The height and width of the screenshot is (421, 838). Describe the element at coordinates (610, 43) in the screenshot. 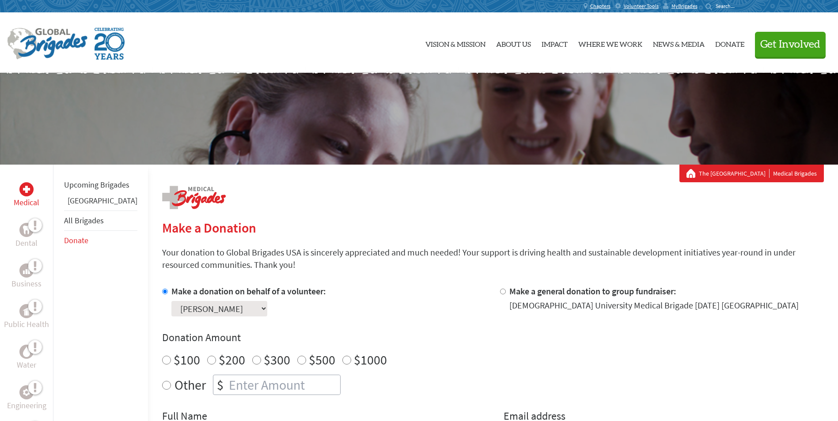

I see `a: Where We Work` at that location.